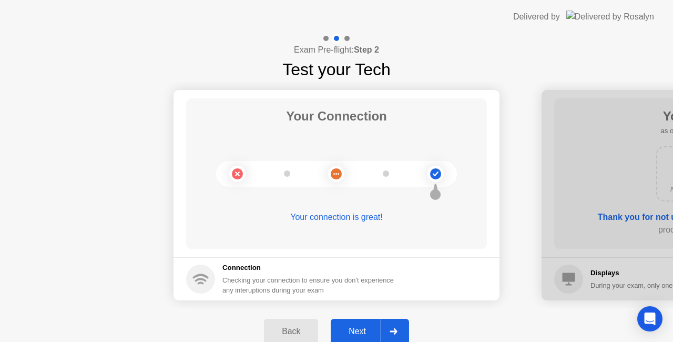 The width and height of the screenshot is (673, 342). I want to click on h5: Connection, so click(311, 268).